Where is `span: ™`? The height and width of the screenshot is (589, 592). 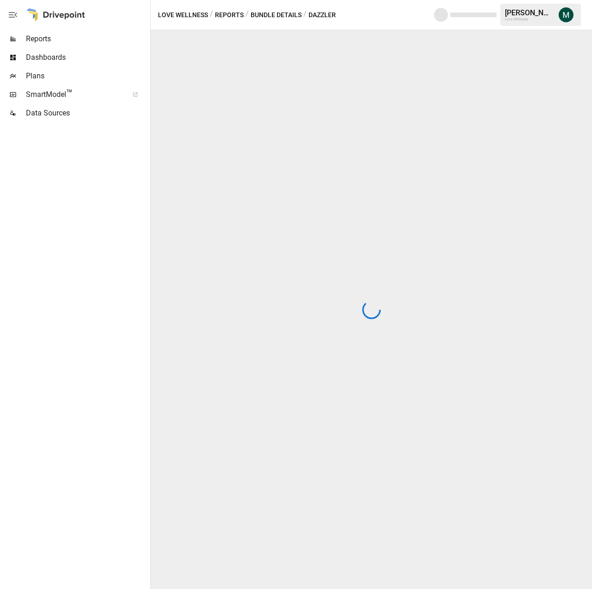 span: ™ is located at coordinates (70, 93).